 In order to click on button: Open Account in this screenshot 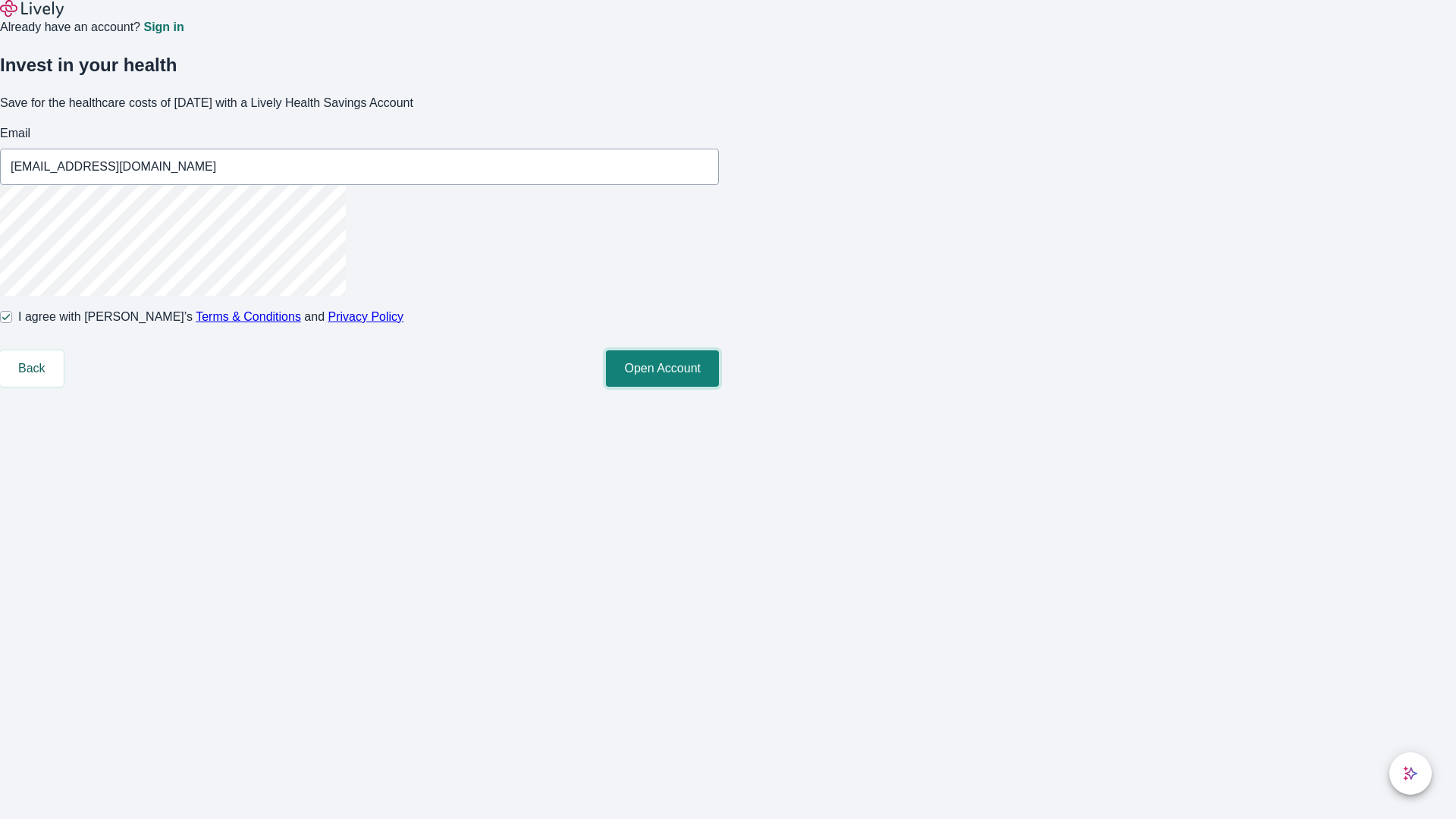, I will do `click(662, 369)`.